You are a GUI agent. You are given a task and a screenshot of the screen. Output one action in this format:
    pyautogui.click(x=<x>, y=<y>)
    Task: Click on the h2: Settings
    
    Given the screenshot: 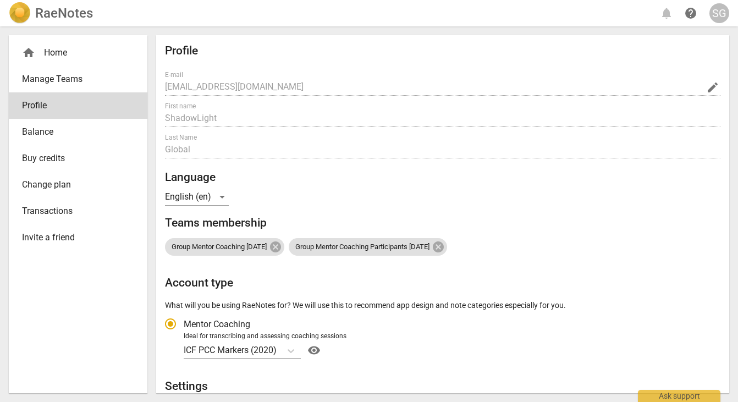 What is the action you would take?
    pyautogui.click(x=442, y=386)
    